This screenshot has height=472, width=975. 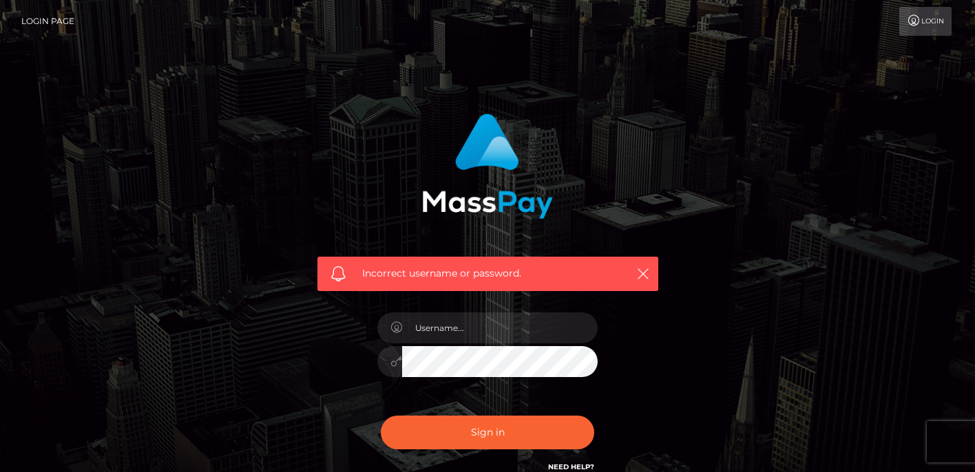 I want to click on img: MassPay Login, so click(x=487, y=166).